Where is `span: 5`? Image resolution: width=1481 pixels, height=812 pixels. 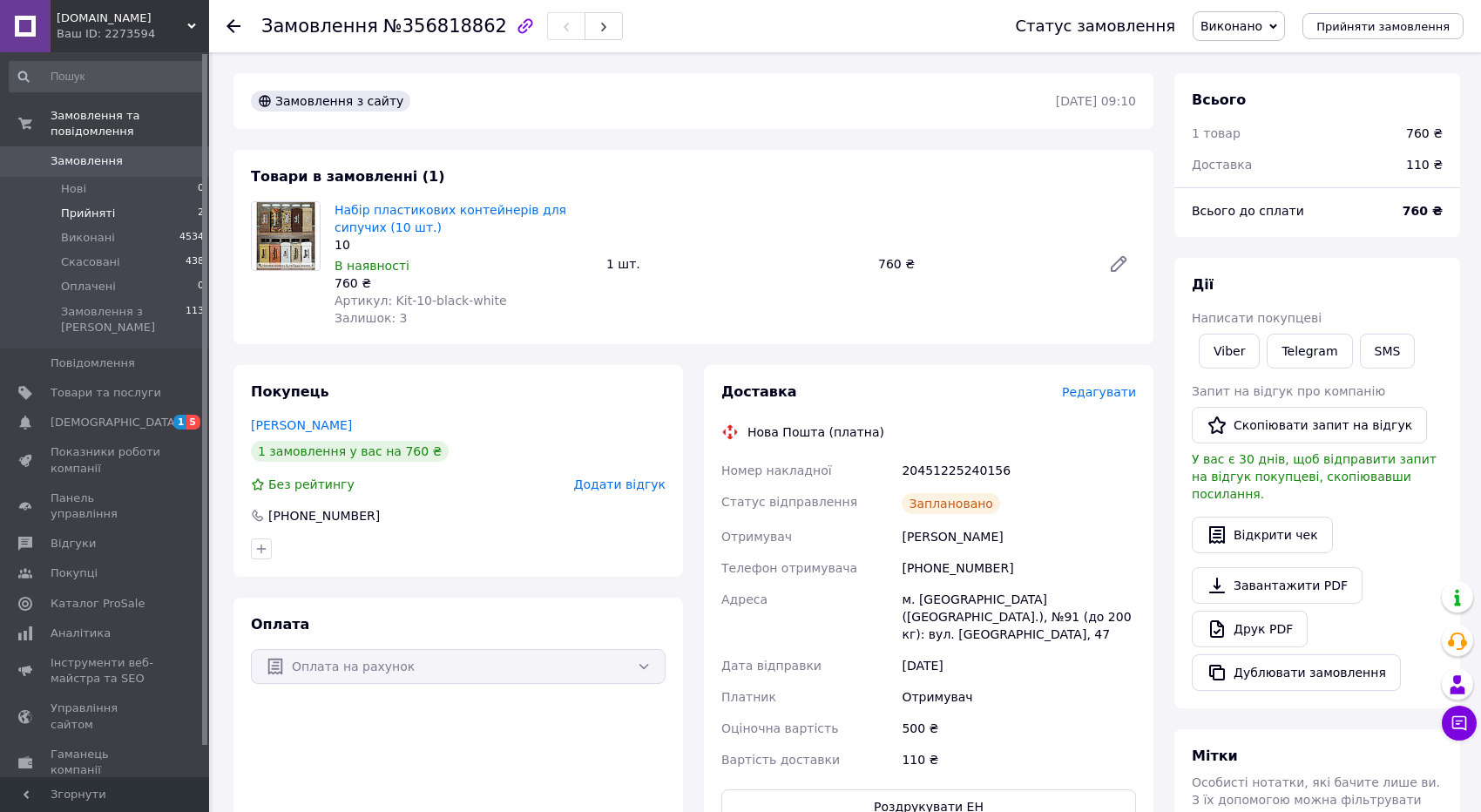 span: 5 is located at coordinates (194, 421).